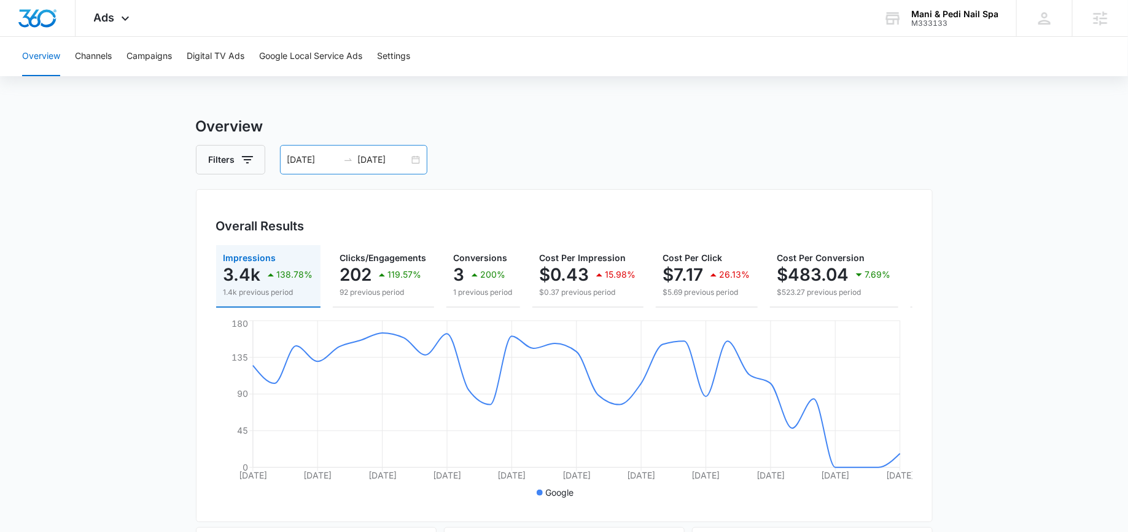 The image size is (1128, 532). Describe the element at coordinates (707, 292) in the screenshot. I see `p: $5.69 previous period` at that location.